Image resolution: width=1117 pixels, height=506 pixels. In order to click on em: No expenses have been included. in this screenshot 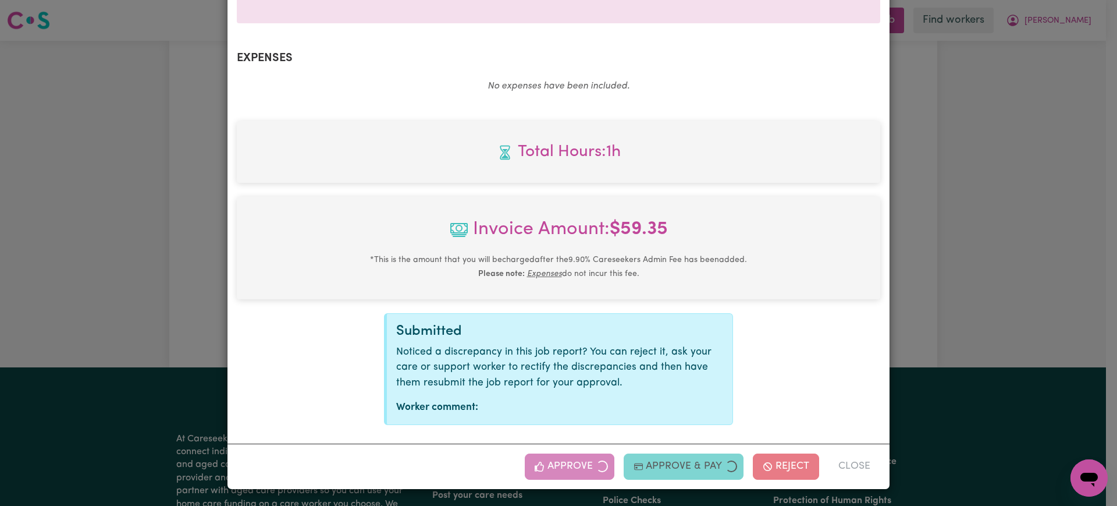, I will do `click(559, 86)`.